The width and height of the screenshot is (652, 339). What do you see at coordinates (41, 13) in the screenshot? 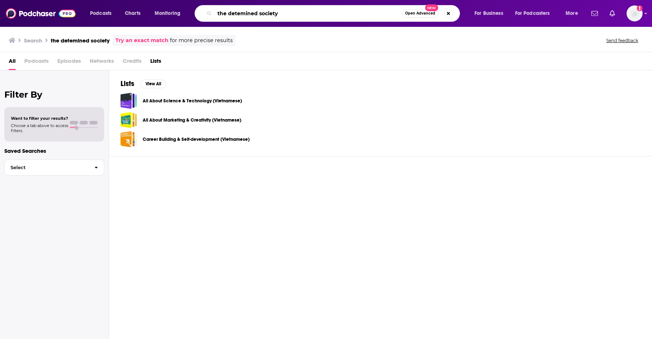
I see `a: Podchaser - Follow, Share and Rate Podcasts` at bounding box center [41, 13].